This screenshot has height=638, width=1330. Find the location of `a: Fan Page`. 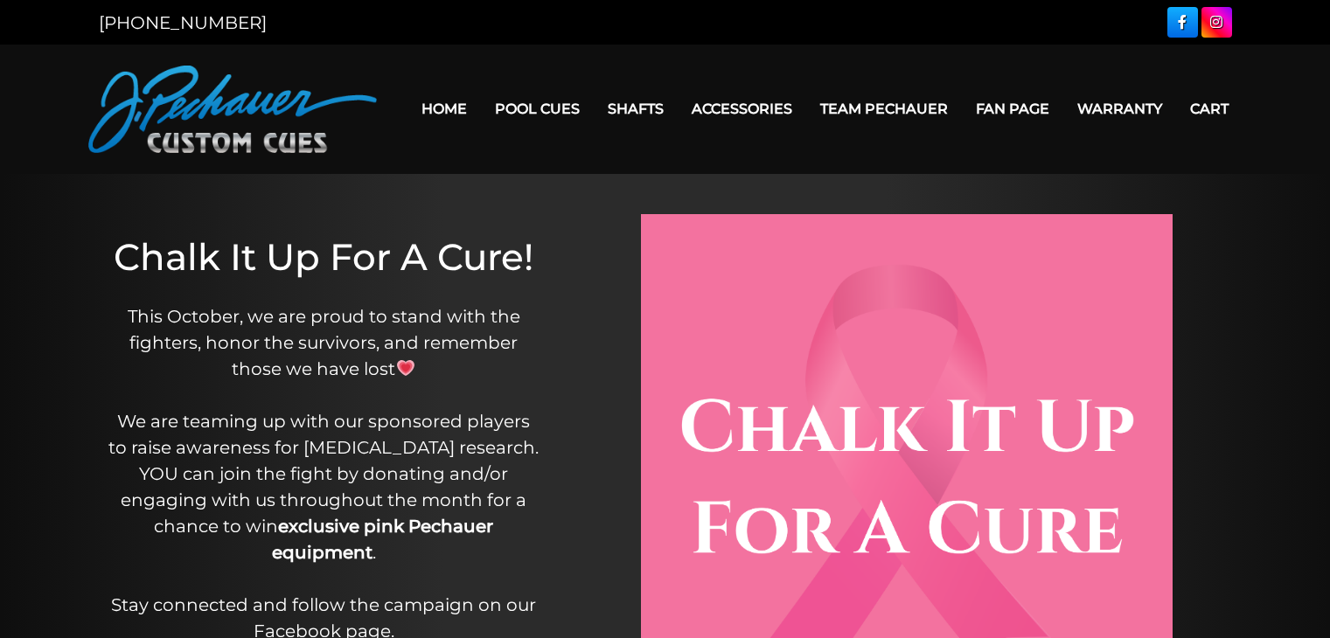

a: Fan Page is located at coordinates (1012, 108).